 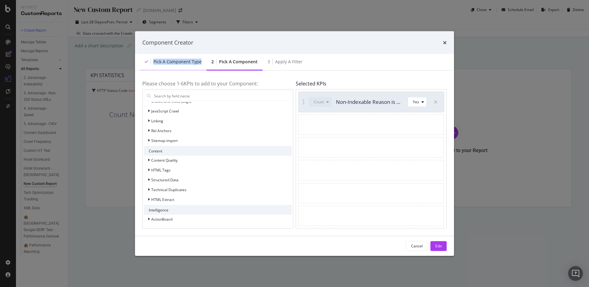 What do you see at coordinates (576, 273) in the screenshot?
I see `div: Open Intercom Messenger` at bounding box center [576, 273].